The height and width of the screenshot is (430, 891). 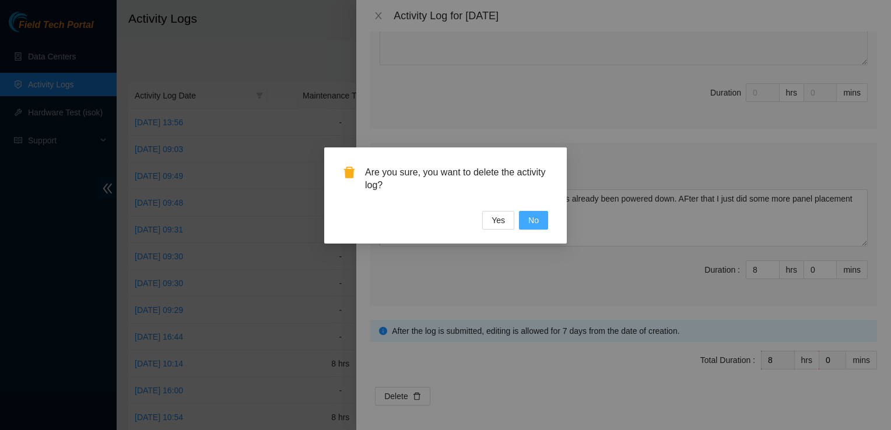 What do you see at coordinates (498, 220) in the screenshot?
I see `span: Yes` at bounding box center [498, 220].